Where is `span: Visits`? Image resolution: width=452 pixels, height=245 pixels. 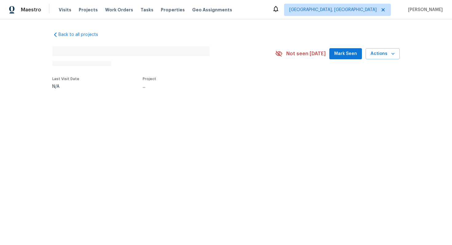
span: Visits is located at coordinates (65, 10).